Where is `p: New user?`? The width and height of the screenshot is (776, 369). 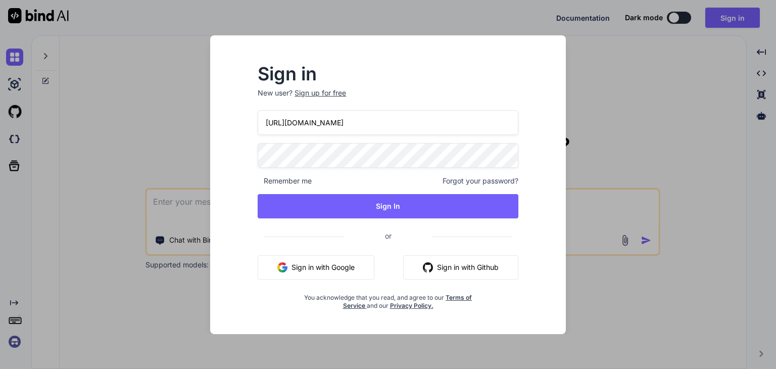
p: New user? is located at coordinates (388, 99).